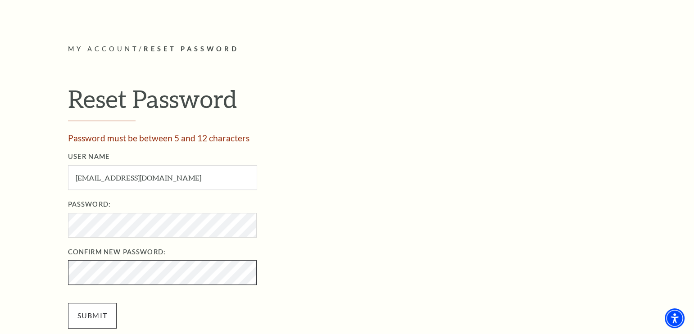 This screenshot has width=694, height=334. What do you see at coordinates (357, 205) in the screenshot?
I see `label: Password:` at bounding box center [357, 205].